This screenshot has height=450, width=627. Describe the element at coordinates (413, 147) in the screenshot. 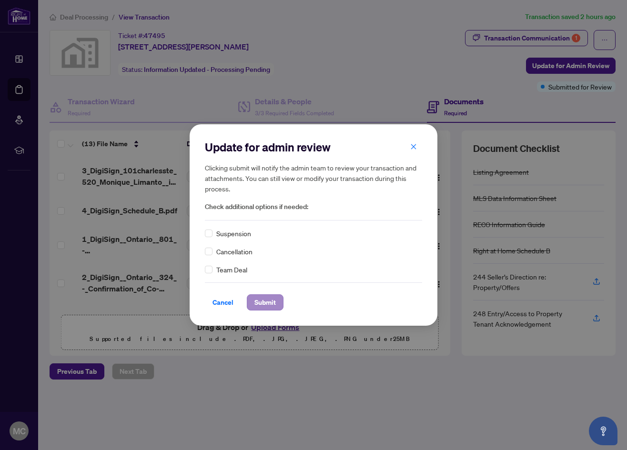

I see `span: close` at that location.